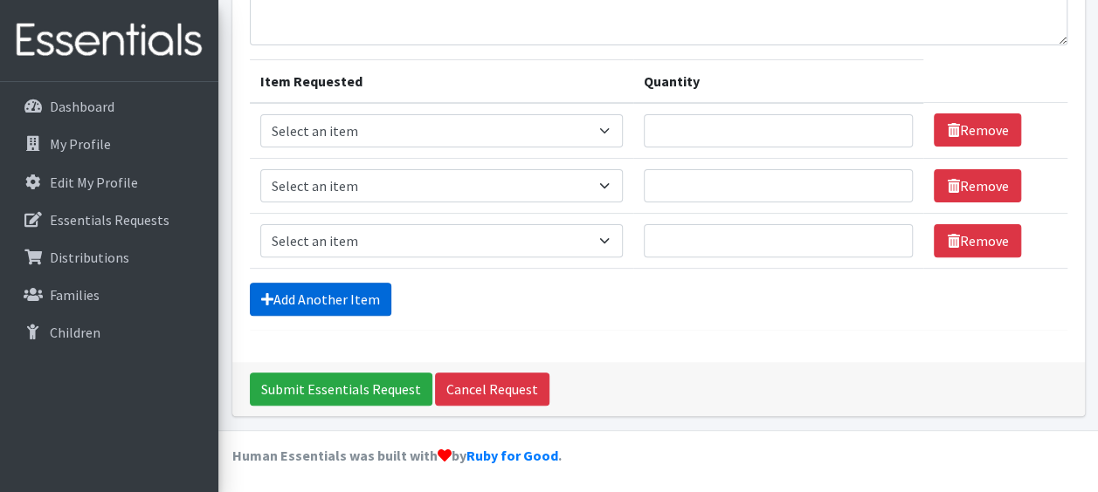  What do you see at coordinates (93, 183) in the screenshot?
I see `p: Edit My Profile` at bounding box center [93, 183].